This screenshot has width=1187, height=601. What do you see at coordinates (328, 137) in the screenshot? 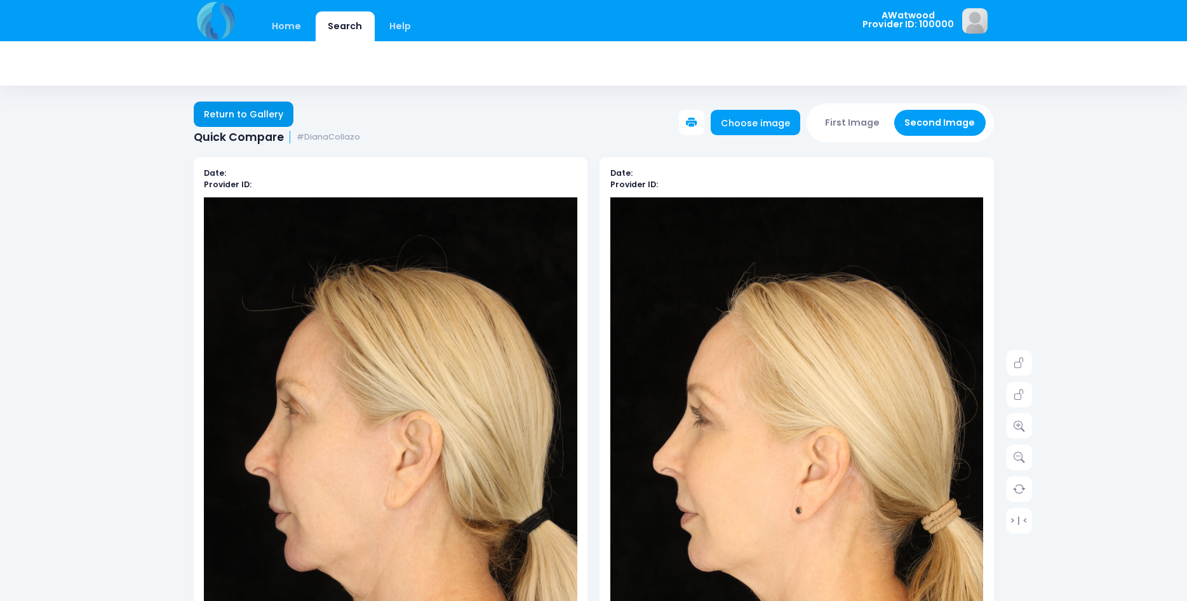
I see `small: #DianaCollazo` at bounding box center [328, 137].